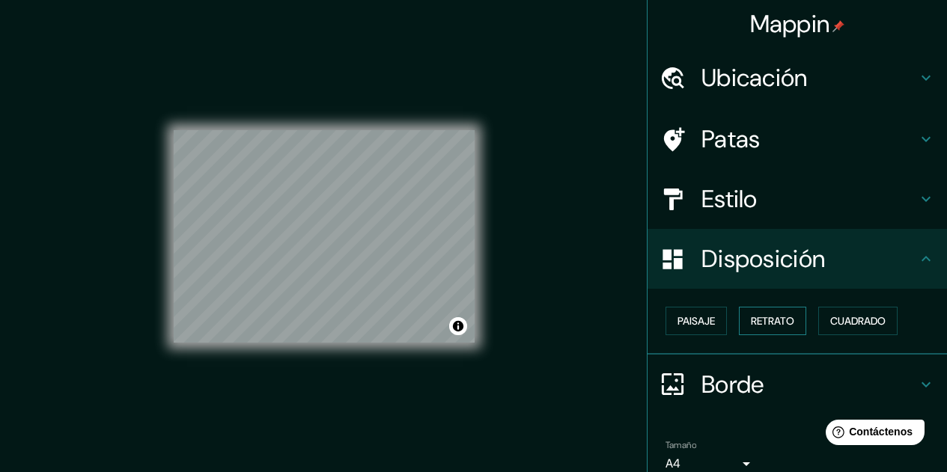  I want to click on div: Ubicación, so click(797, 78).